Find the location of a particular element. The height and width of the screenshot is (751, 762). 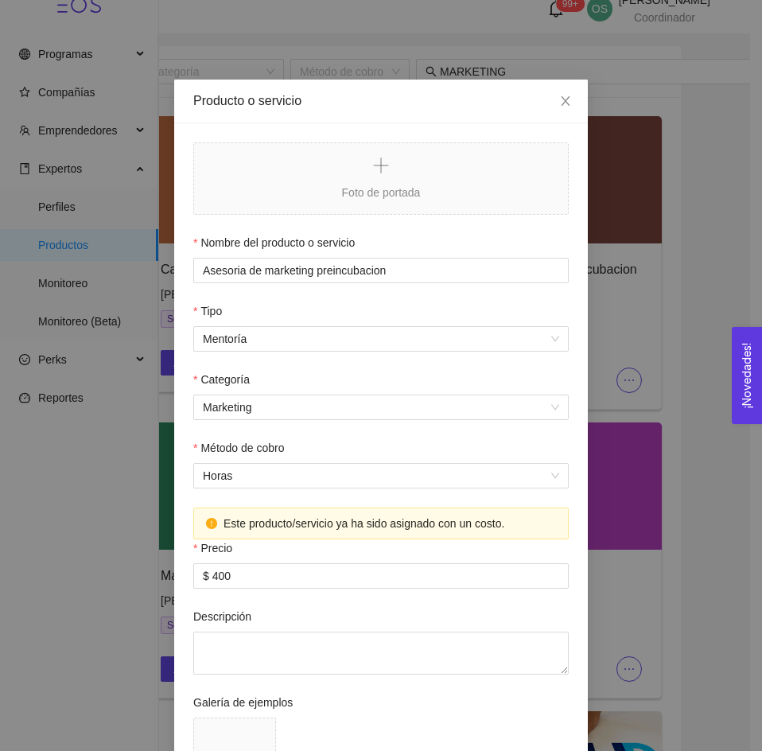

span: close is located at coordinates (566, 101).